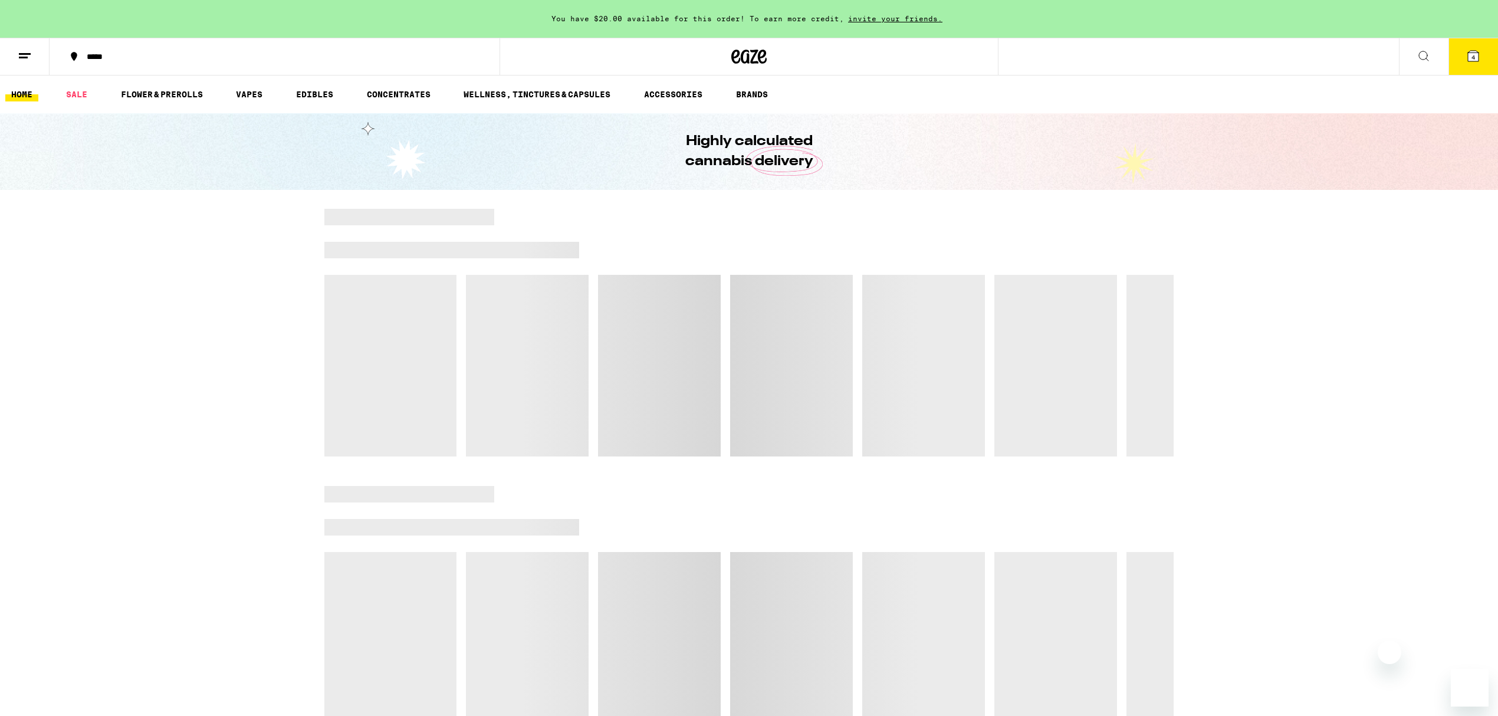  Describe the element at coordinates (673, 94) in the screenshot. I see `a: ACCESSORIES` at that location.